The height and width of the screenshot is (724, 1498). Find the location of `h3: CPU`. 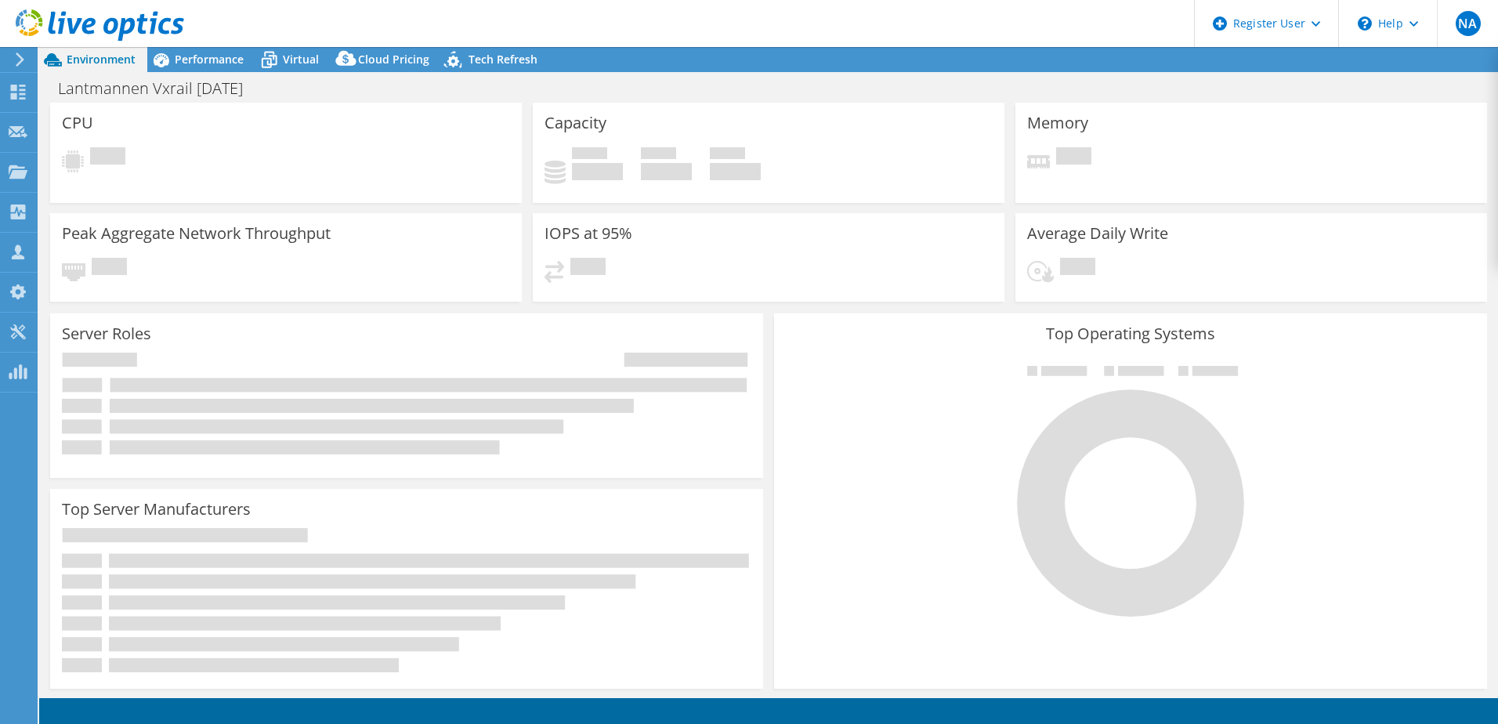

h3: CPU is located at coordinates (78, 123).